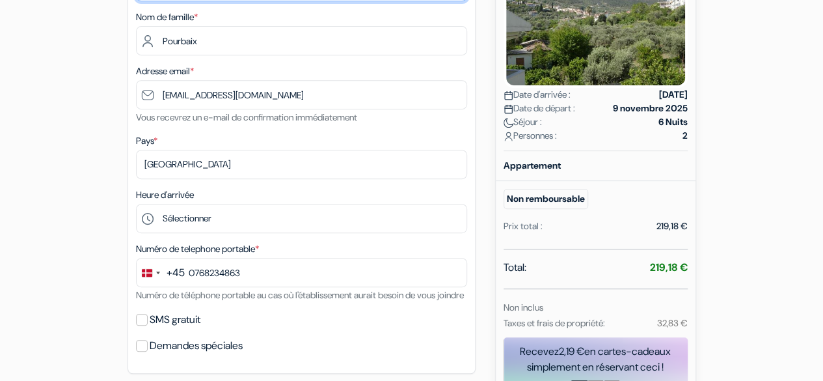  What do you see at coordinates (176, 273) in the screenshot?
I see `div: +45` at bounding box center [176, 273].